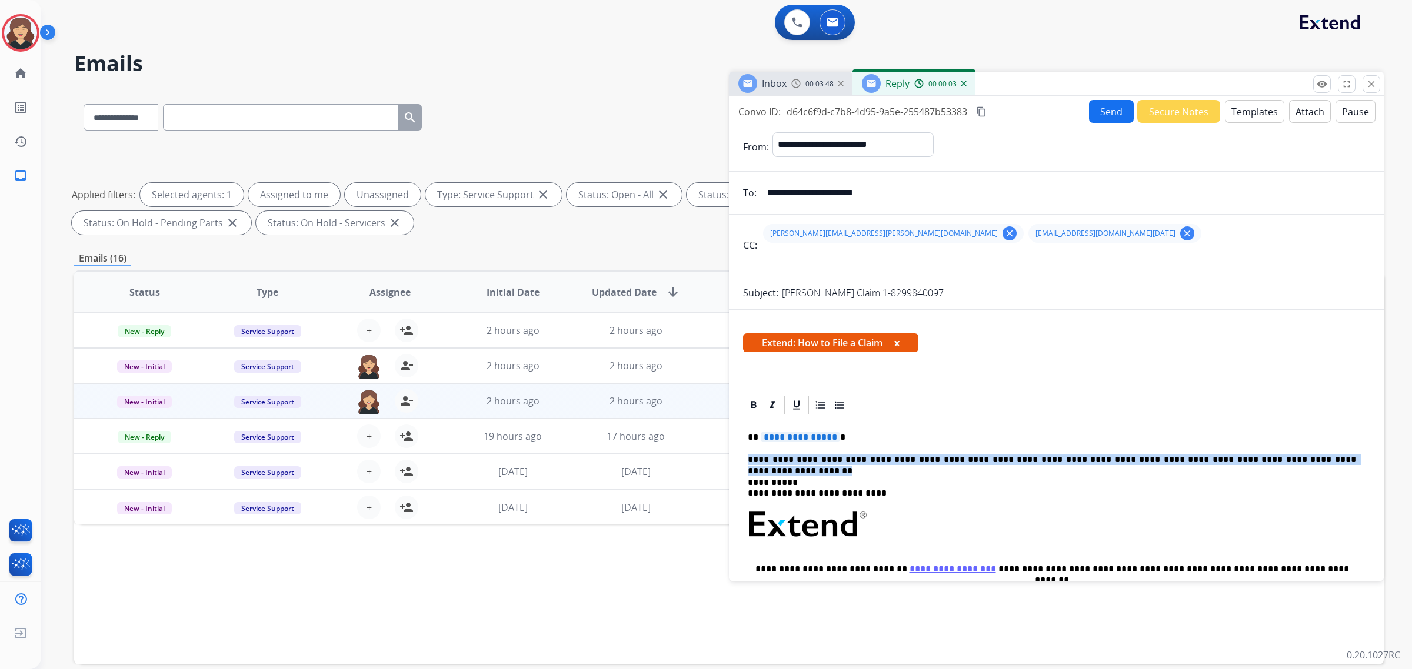  Describe the element at coordinates (981, 112) in the screenshot. I see `mat-icon: content_copy` at that location.